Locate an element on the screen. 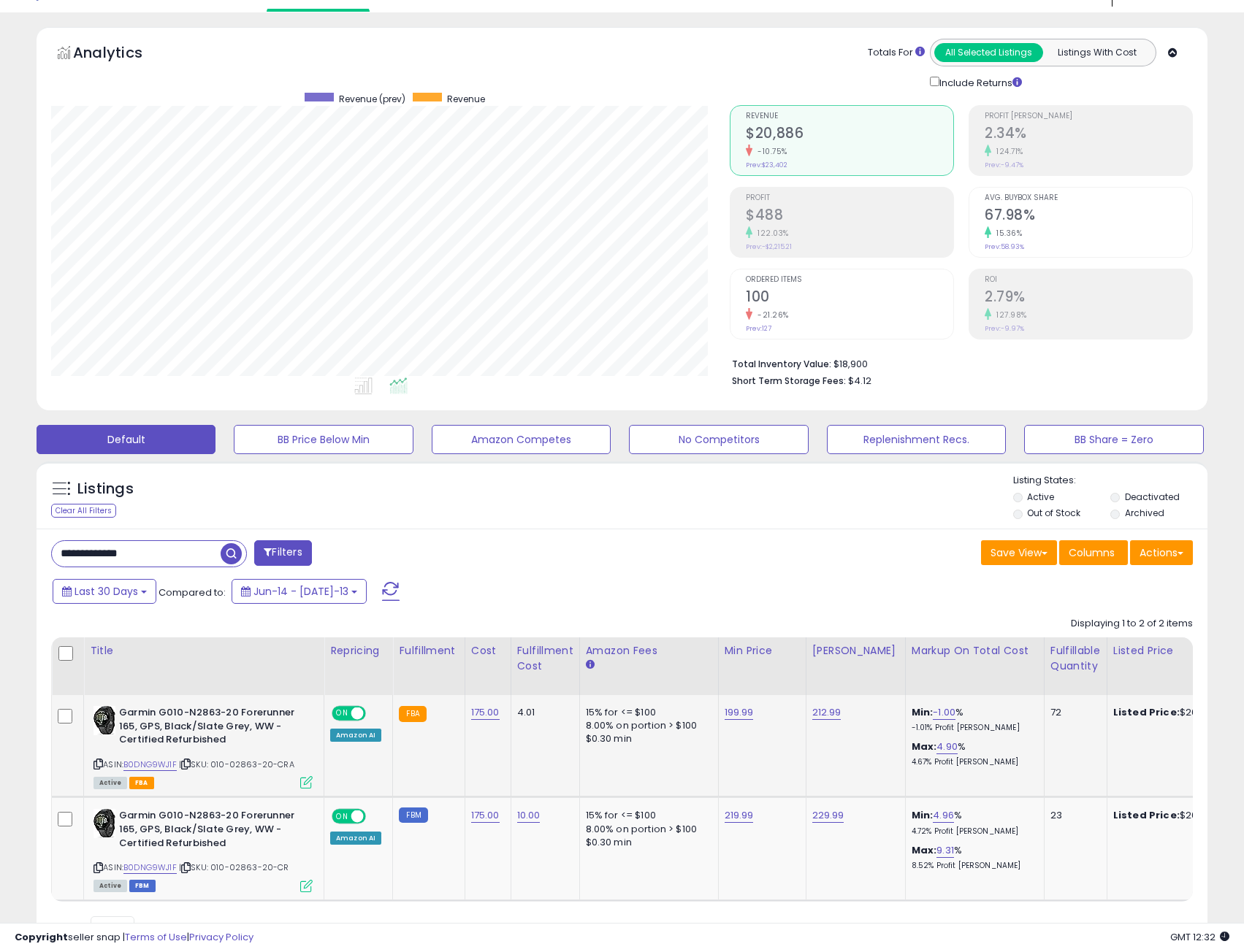 This screenshot has width=1244, height=952. a: 4.90 is located at coordinates (946, 747).